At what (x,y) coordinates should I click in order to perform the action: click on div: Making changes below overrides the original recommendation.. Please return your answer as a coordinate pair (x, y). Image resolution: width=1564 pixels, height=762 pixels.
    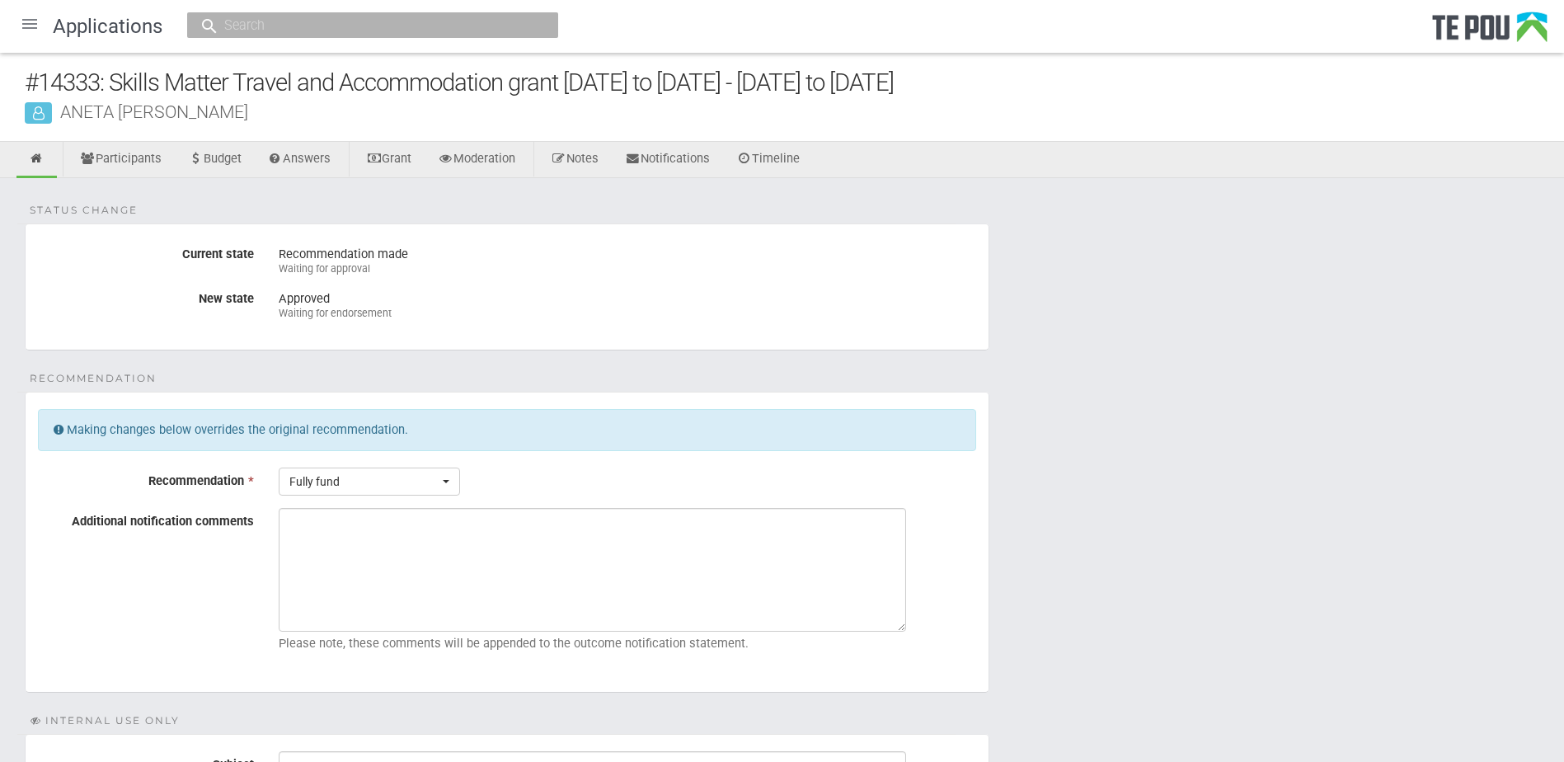
    Looking at the image, I should click on (507, 429).